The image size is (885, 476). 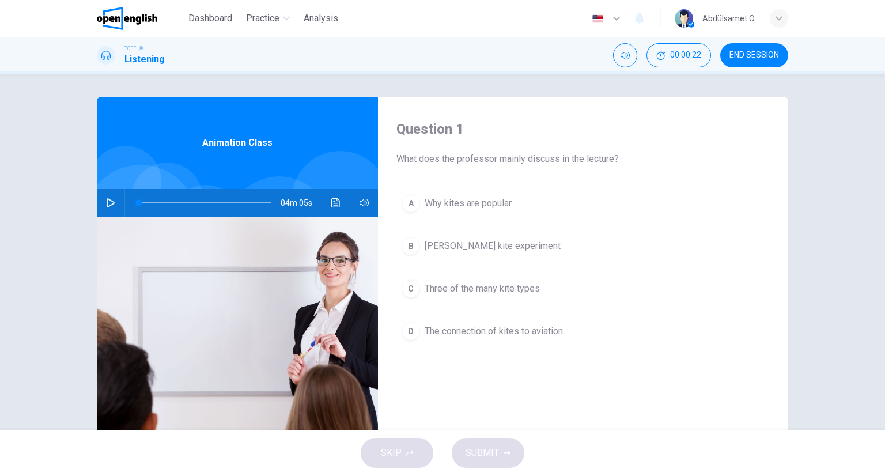 I want to click on button: CThree of the many kite types, so click(x=583, y=289).